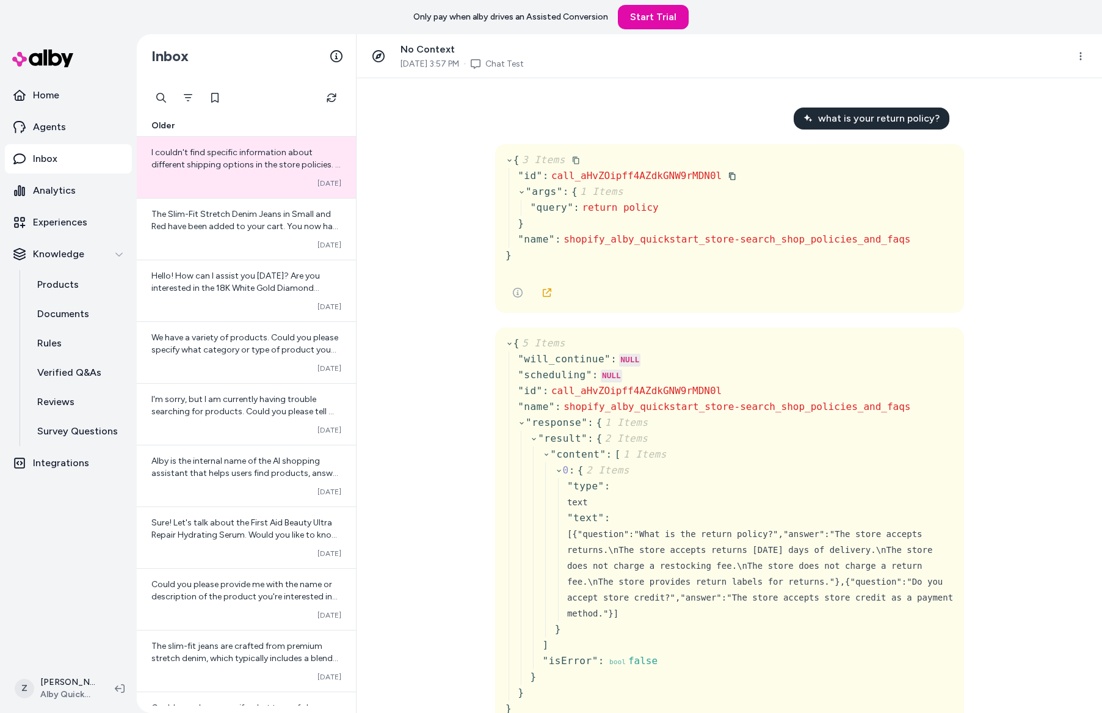 The image size is (1102, 713). What do you see at coordinates (246, 429) in the screenshot?
I see `span: I'm sorry, but I am currently having trouble searching for products. Could you please tell me mor...` at bounding box center [246, 429].